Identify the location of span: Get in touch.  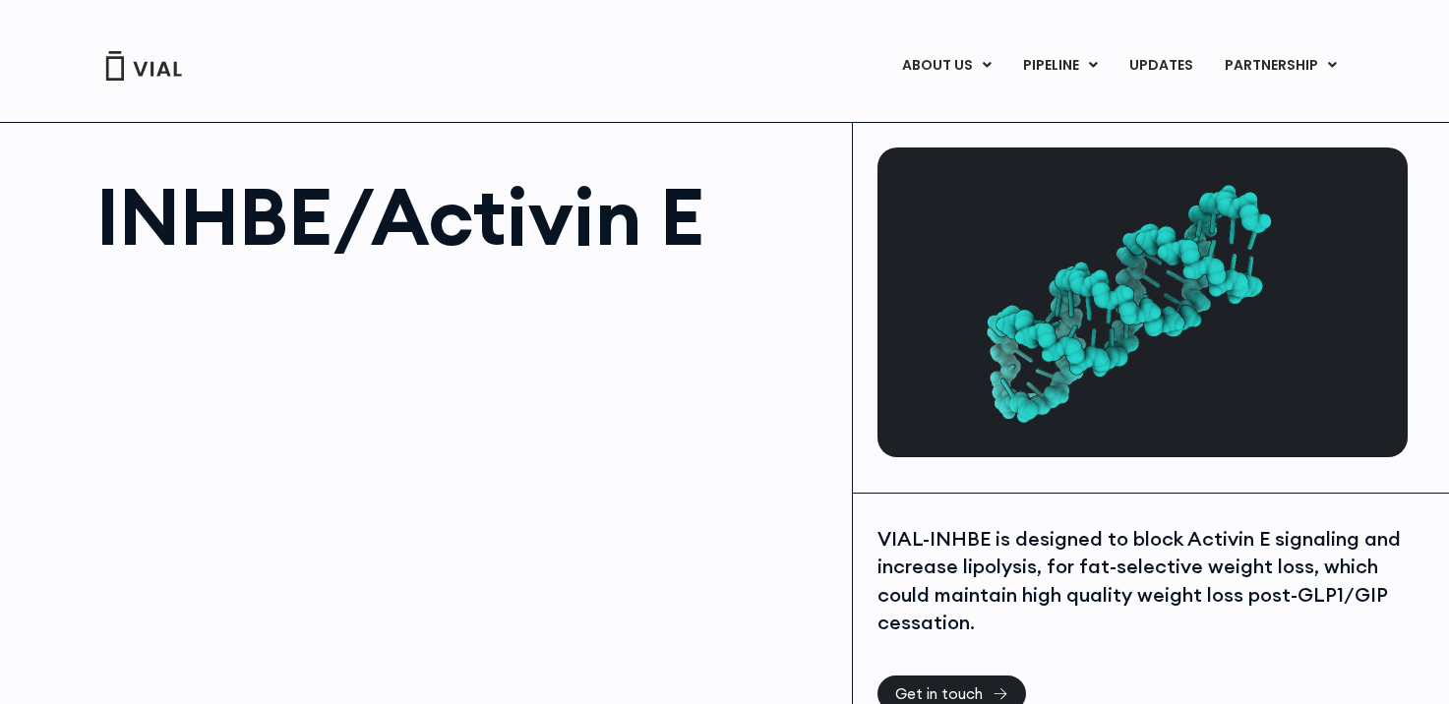
(938, 693).